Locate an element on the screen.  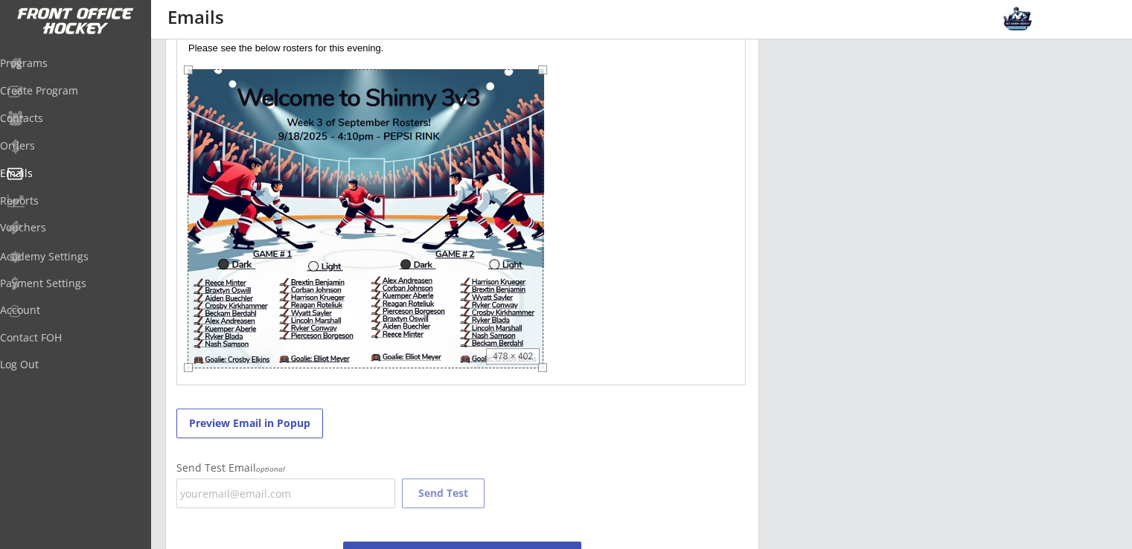
input: youremail@email.com is located at coordinates (286, 494).